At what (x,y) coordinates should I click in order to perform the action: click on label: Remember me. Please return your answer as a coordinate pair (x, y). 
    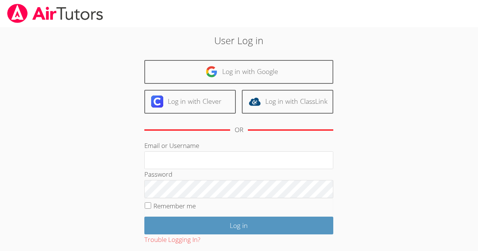
    Looking at the image, I should click on (174, 206).